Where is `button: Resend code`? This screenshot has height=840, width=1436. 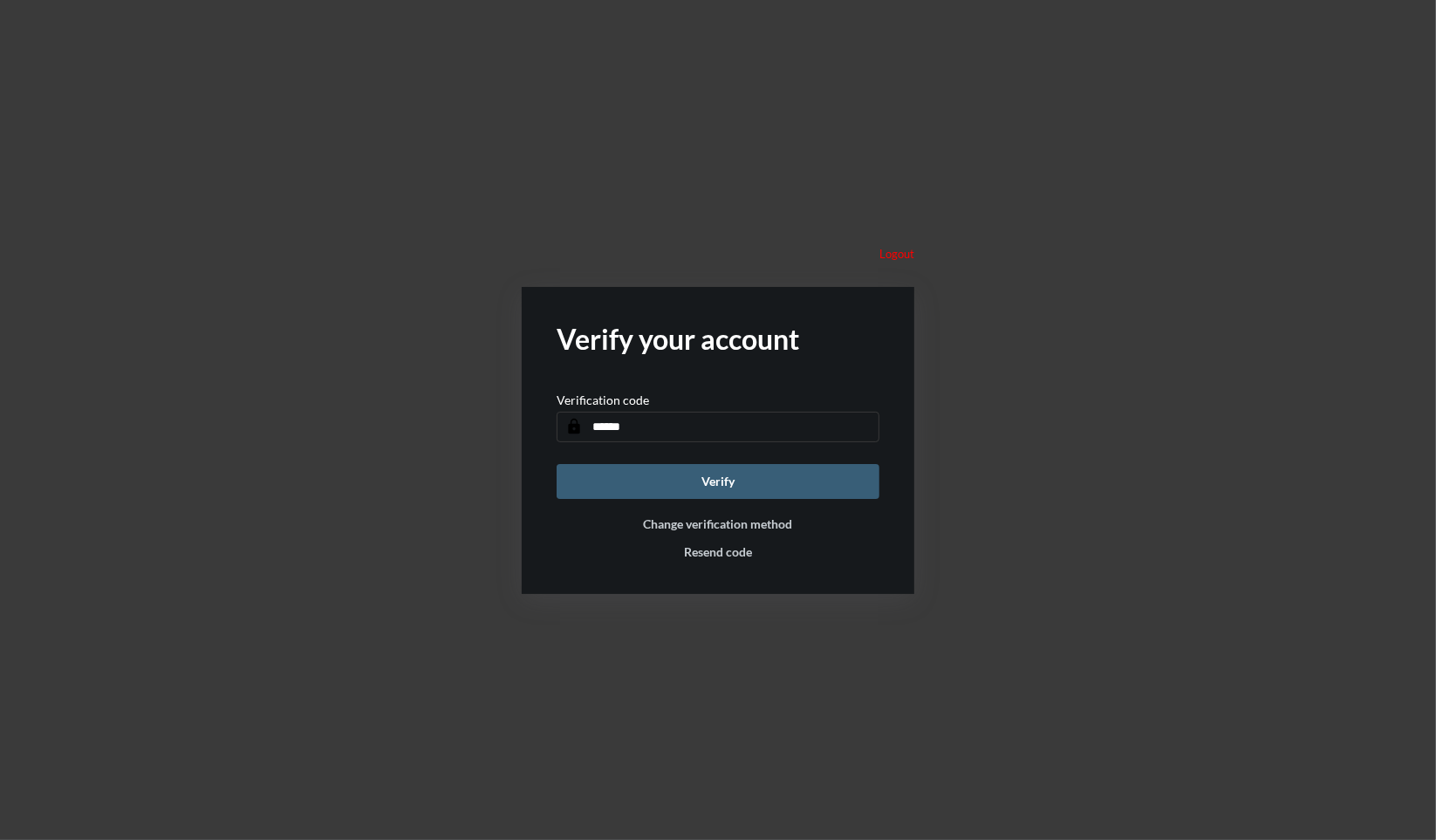
button: Resend code is located at coordinates (718, 551).